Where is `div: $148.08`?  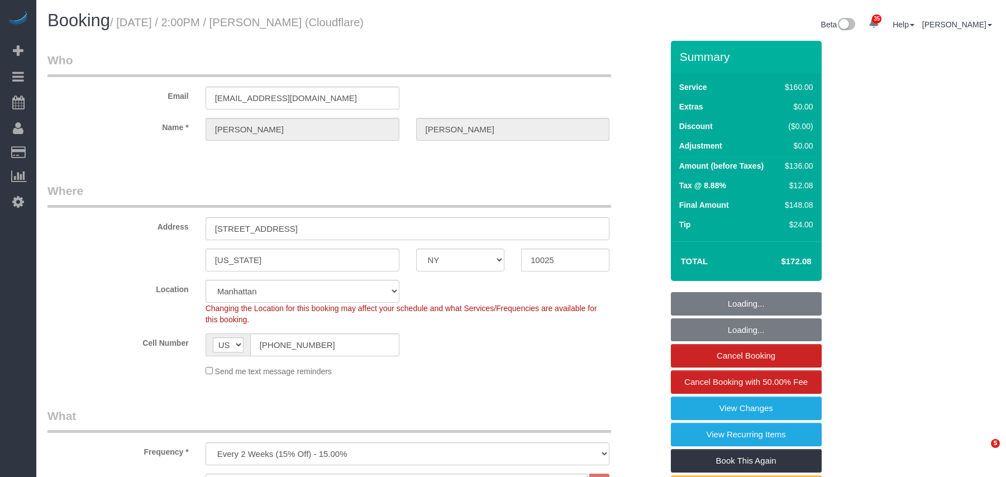
div: $148.08 is located at coordinates (797, 205).